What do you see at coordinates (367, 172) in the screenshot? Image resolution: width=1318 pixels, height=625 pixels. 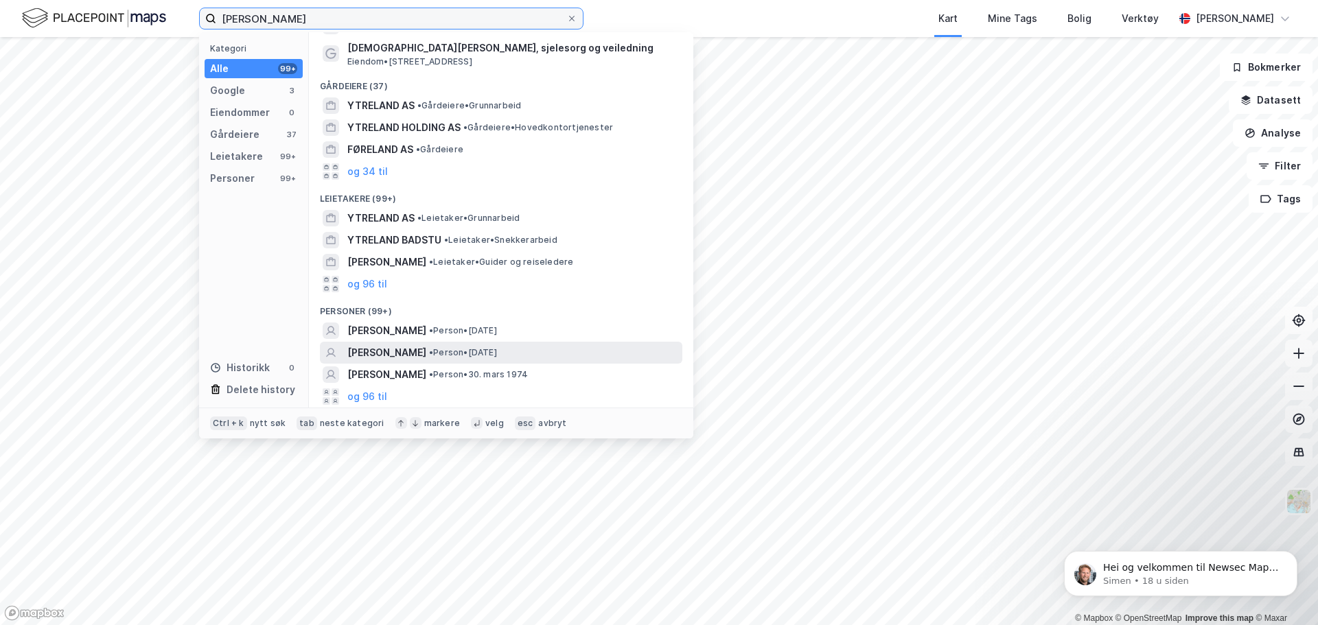 I see `button: og 34 til` at bounding box center [367, 172].